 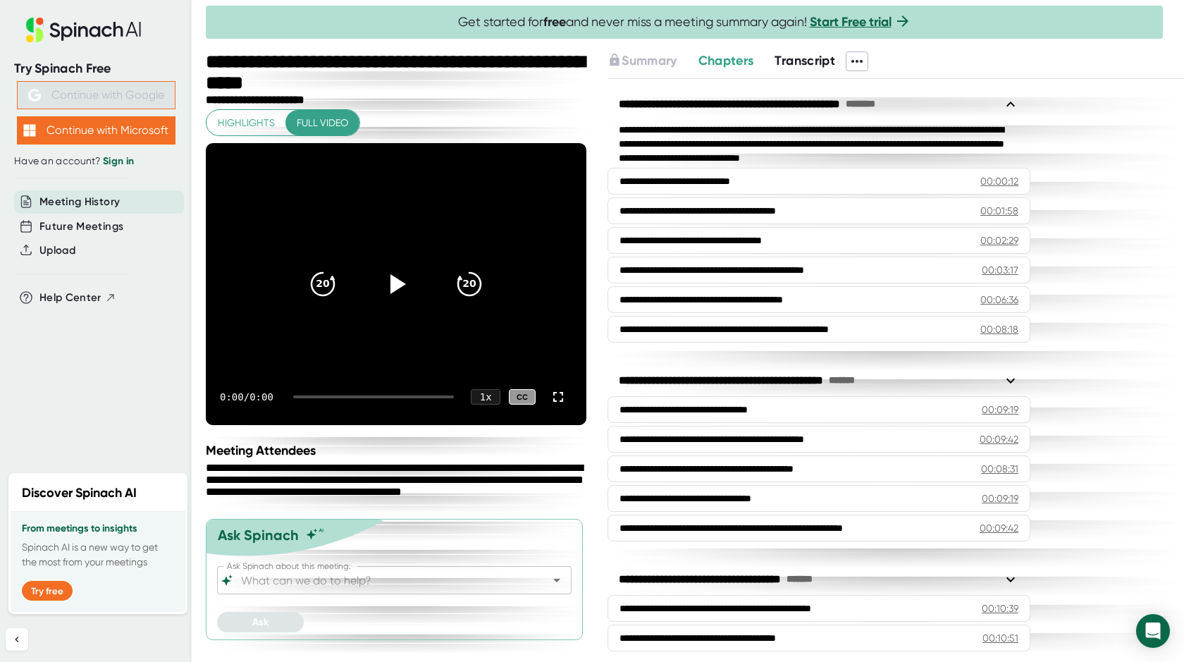 What do you see at coordinates (1153, 631) in the screenshot?
I see `div: Open Intercom Messenger` at bounding box center [1153, 631].